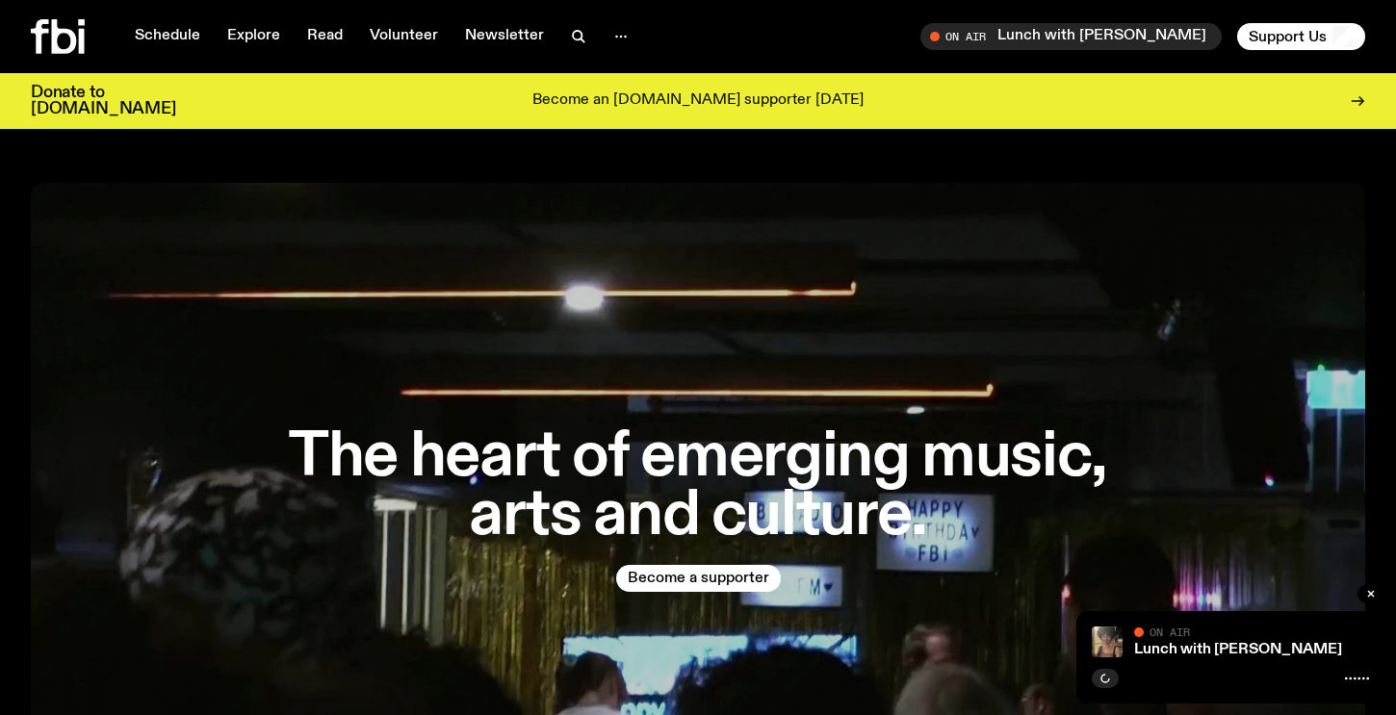 This screenshot has width=1396, height=715. What do you see at coordinates (167, 37) in the screenshot?
I see `a: Schedule` at bounding box center [167, 37].